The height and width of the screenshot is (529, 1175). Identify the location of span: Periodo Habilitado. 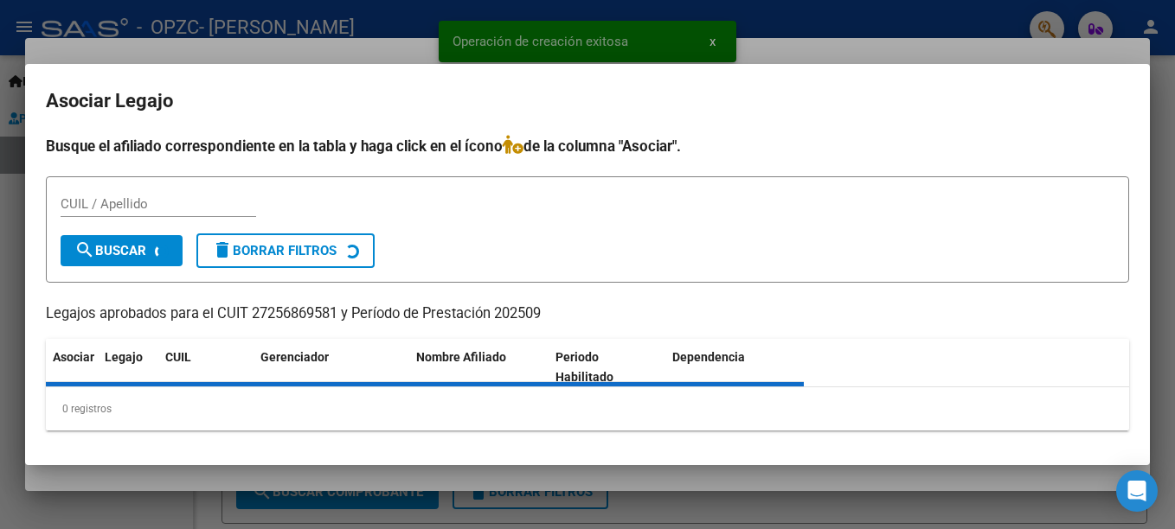
(584, 367).